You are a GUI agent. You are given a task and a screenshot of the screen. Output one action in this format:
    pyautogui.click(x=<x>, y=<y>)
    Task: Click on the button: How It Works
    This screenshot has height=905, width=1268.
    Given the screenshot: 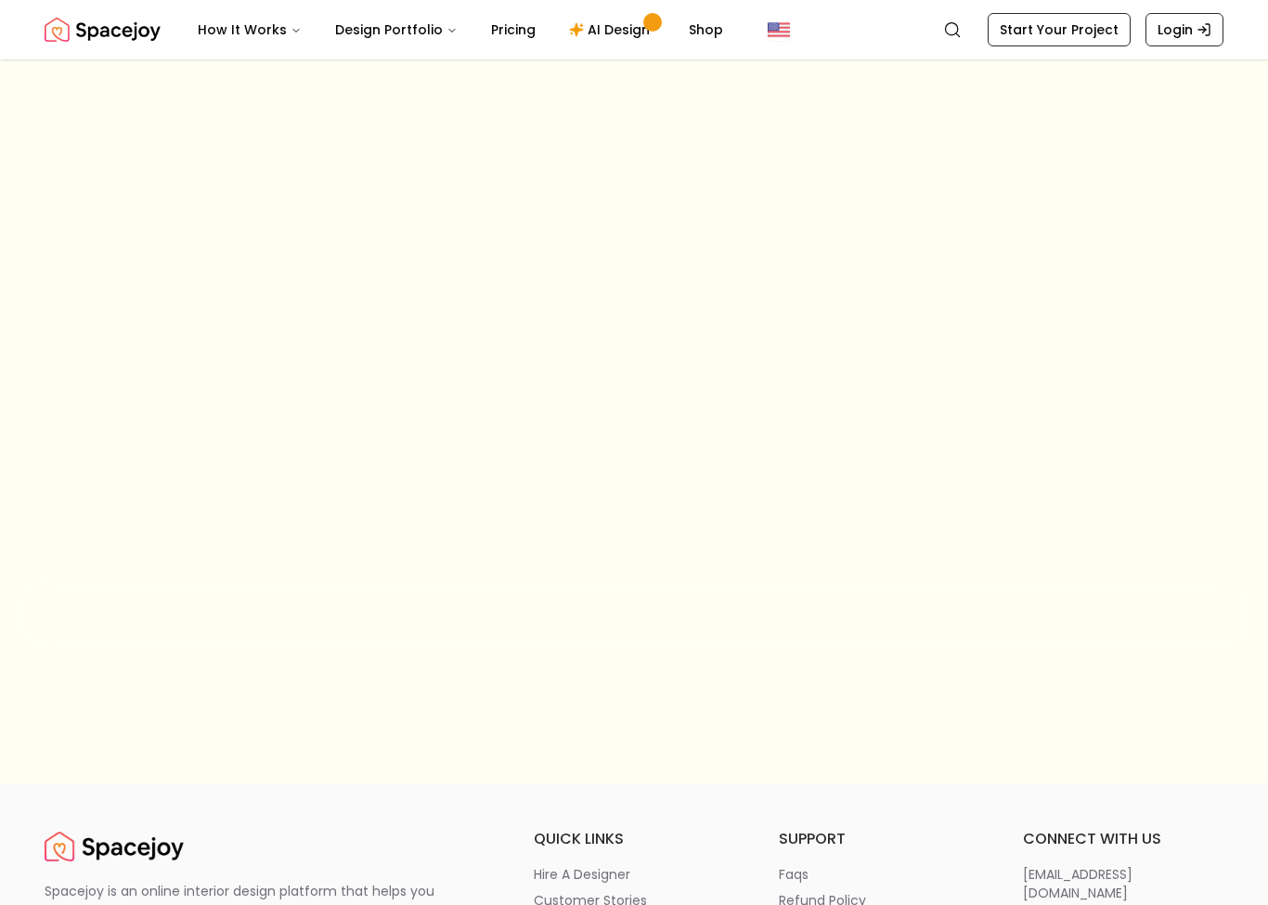 What is the action you would take?
    pyautogui.click(x=250, y=30)
    